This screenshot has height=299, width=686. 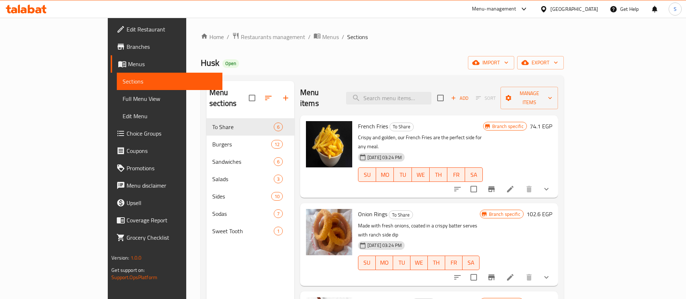 What do you see at coordinates (171, 203) in the screenshot?
I see `span: Upsell` at bounding box center [171, 203].